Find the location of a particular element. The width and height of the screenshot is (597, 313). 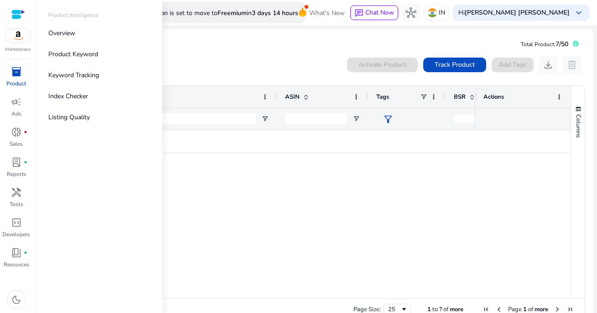

span: lab_profile is located at coordinates (16, 162).